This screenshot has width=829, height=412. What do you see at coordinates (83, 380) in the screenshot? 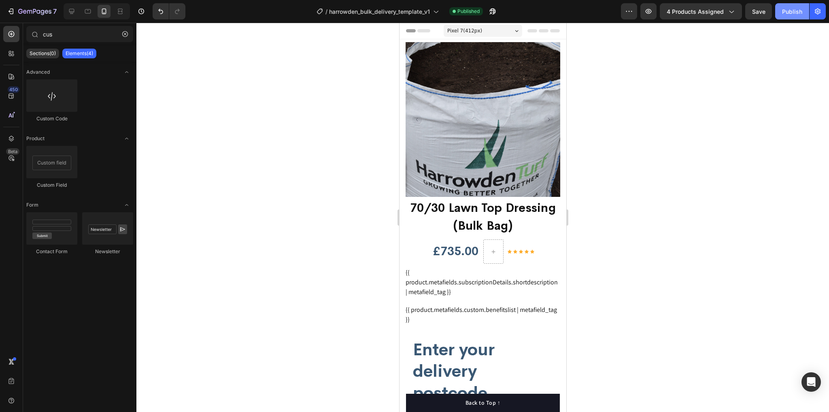
I see `button: Back to Top ↑` at bounding box center [83, 380].